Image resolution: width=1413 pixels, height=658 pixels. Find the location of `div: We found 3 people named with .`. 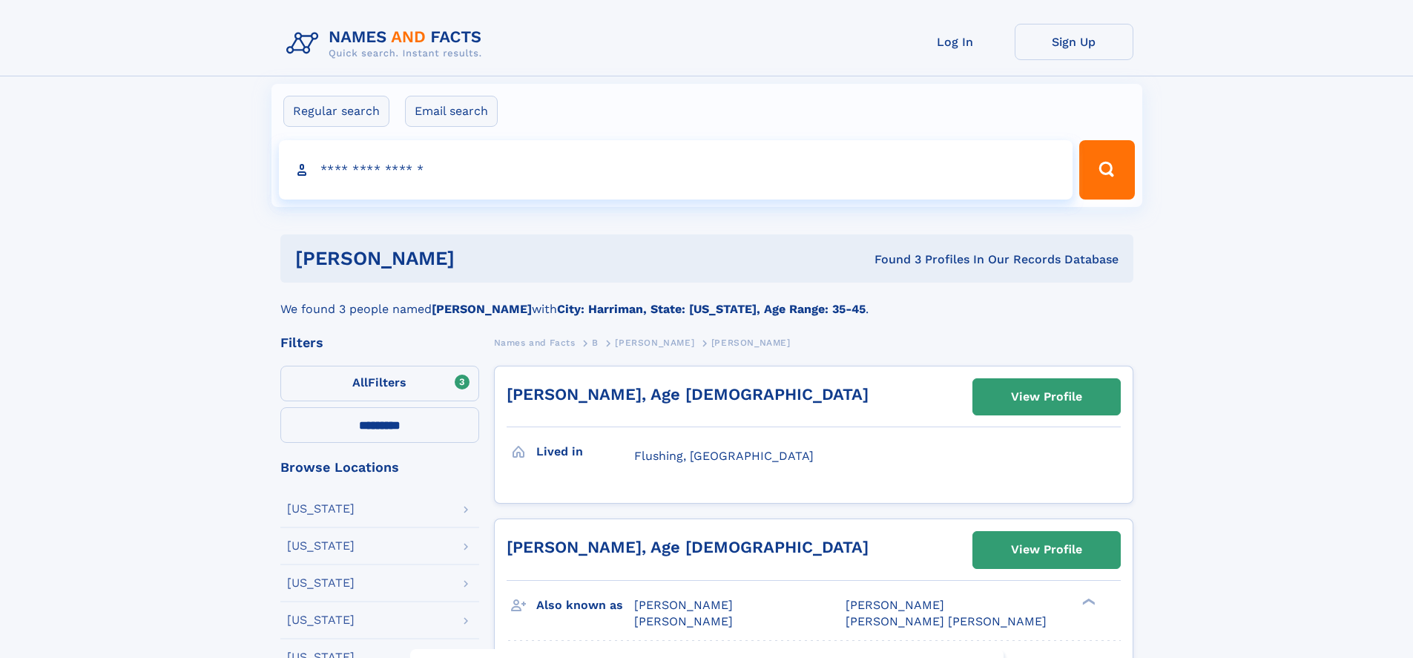

div: We found 3 people named with . is located at coordinates (707, 300).